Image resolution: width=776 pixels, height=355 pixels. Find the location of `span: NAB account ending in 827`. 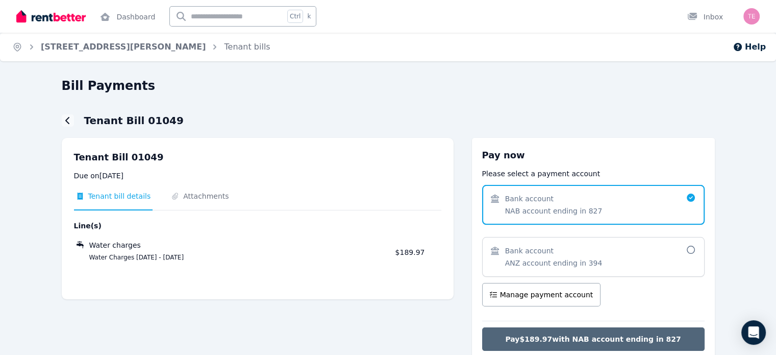

span: NAB account ending in 827 is located at coordinates (554, 211).